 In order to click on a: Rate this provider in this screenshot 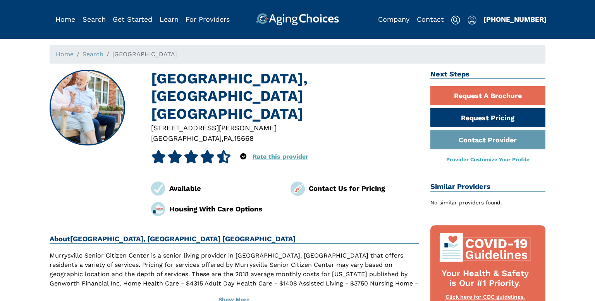, I will do `click(281, 156)`.